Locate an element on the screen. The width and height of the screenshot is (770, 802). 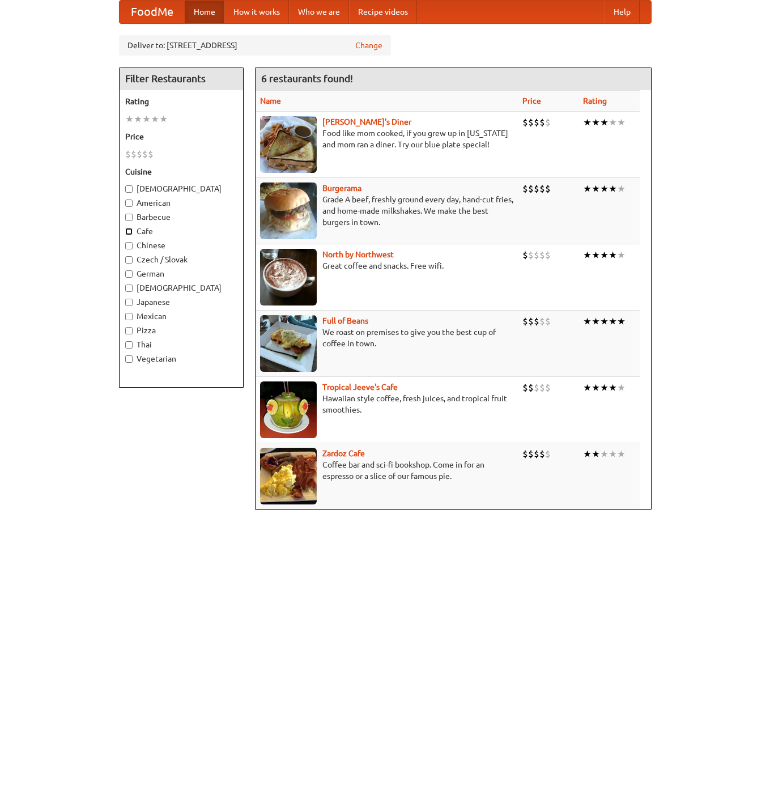
input: Thai is located at coordinates (129, 345).